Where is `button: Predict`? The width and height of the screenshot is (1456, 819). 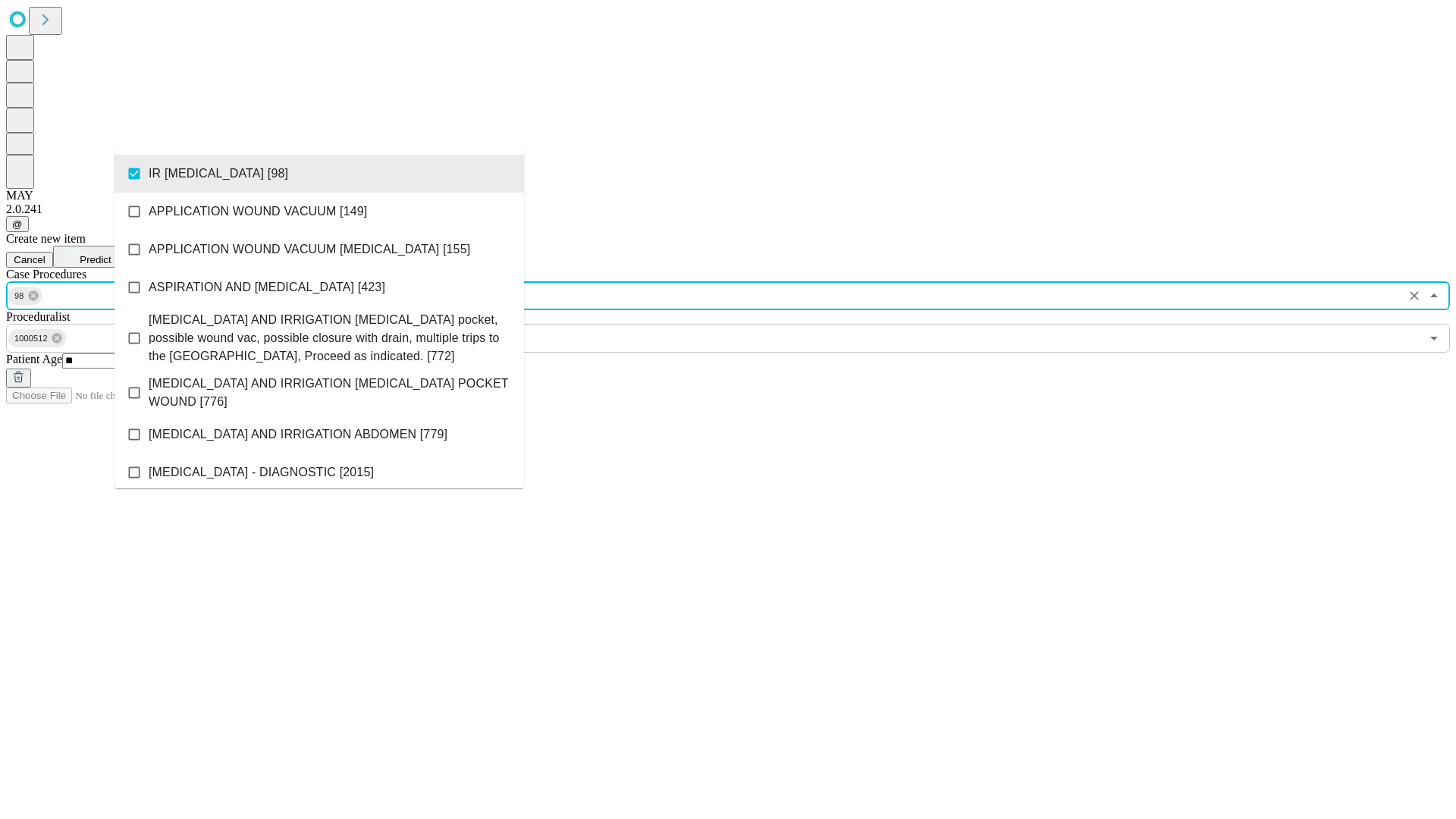
button: Predict is located at coordinates (88, 256).